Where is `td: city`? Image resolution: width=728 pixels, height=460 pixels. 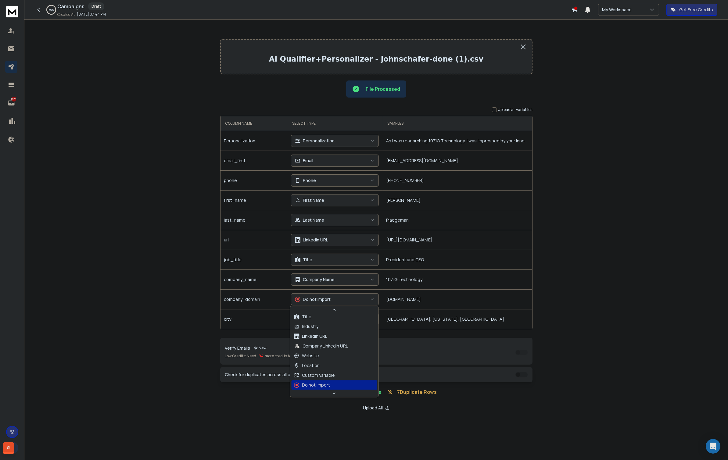
td: city is located at coordinates (254, 319).